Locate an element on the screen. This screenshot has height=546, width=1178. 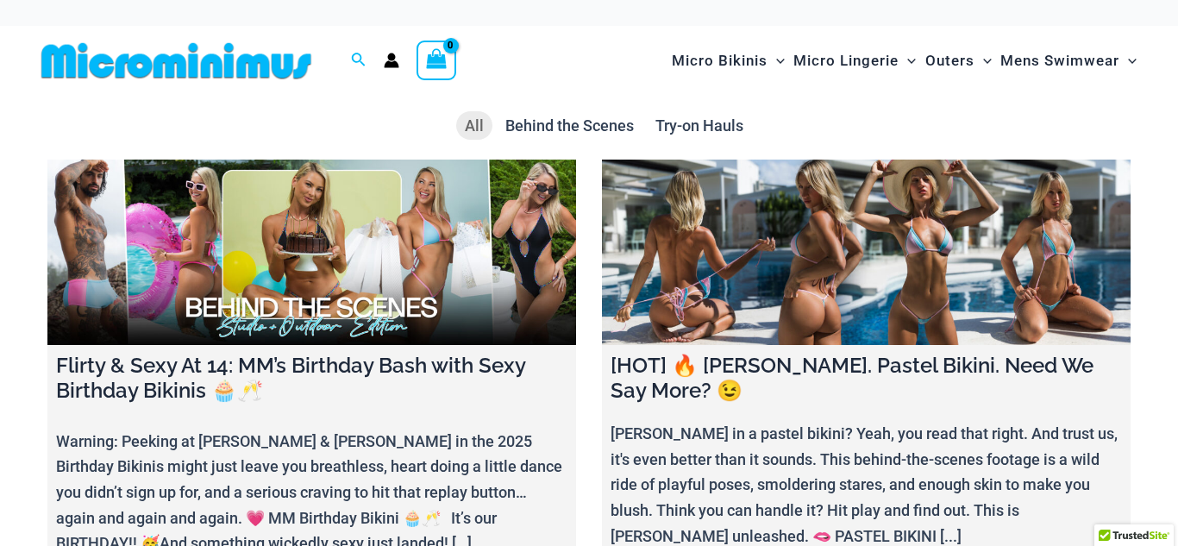
a: Micro BikinisMenu ToggleMenu Toggle is located at coordinates (728, 60).